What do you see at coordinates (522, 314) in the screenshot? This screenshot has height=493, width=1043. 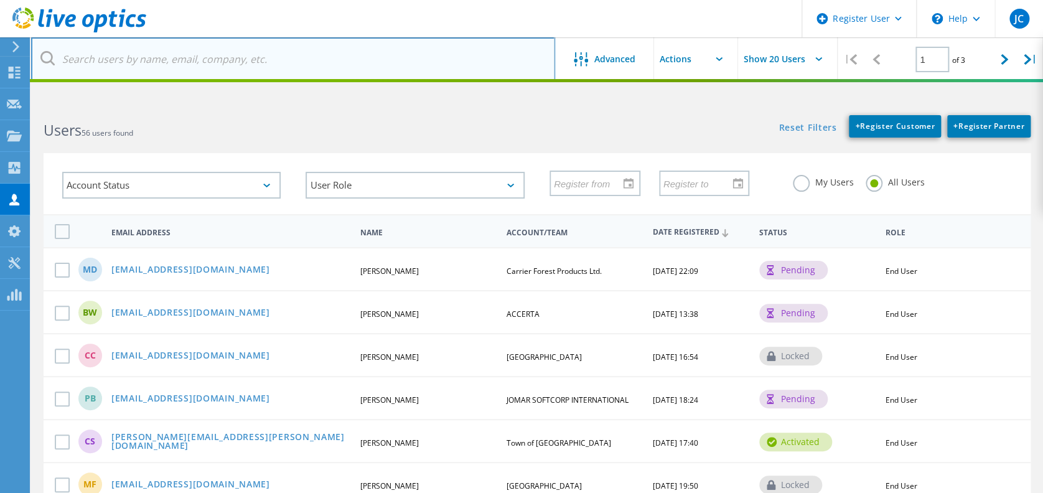 I see `span: ACCERTA` at bounding box center [522, 314].